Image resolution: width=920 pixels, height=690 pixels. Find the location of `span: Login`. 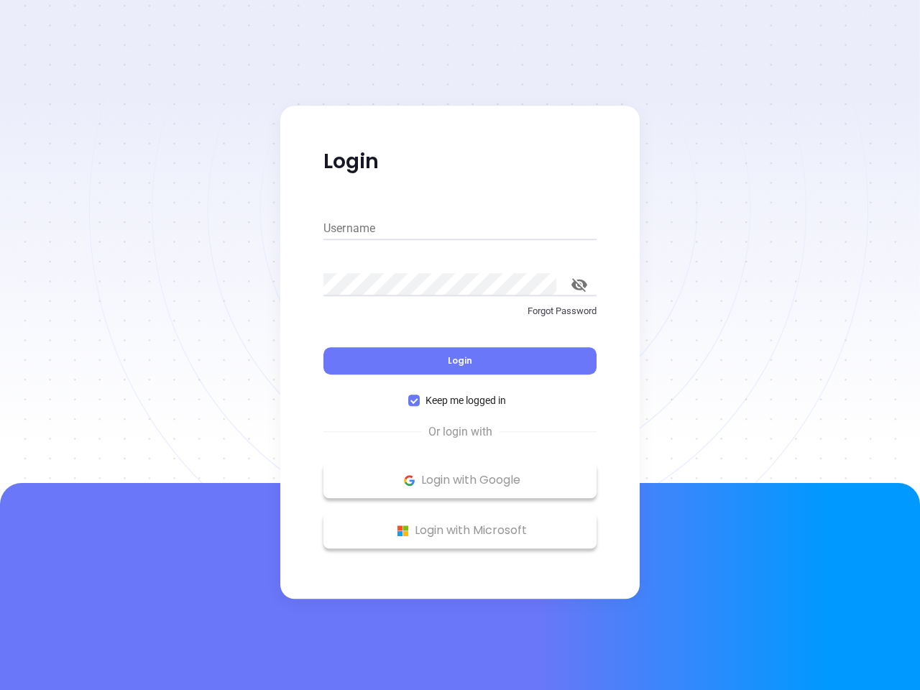

span: Login is located at coordinates (460, 360).